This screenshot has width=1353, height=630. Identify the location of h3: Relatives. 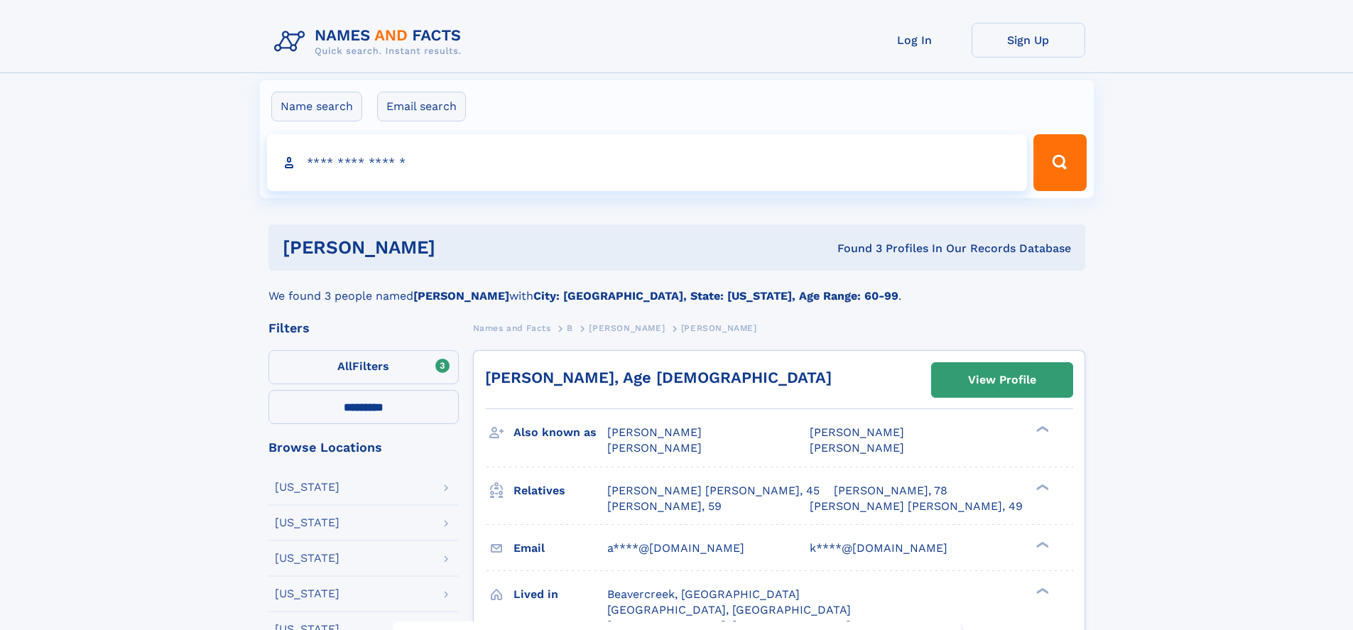
(561, 491).